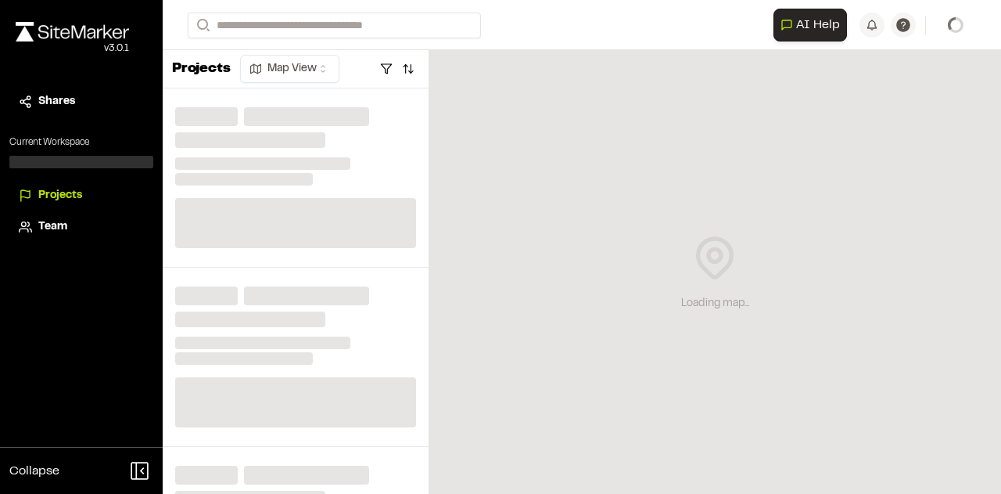 The height and width of the screenshot is (494, 1001). Describe the element at coordinates (81, 227) in the screenshot. I see `a: Team` at that location.